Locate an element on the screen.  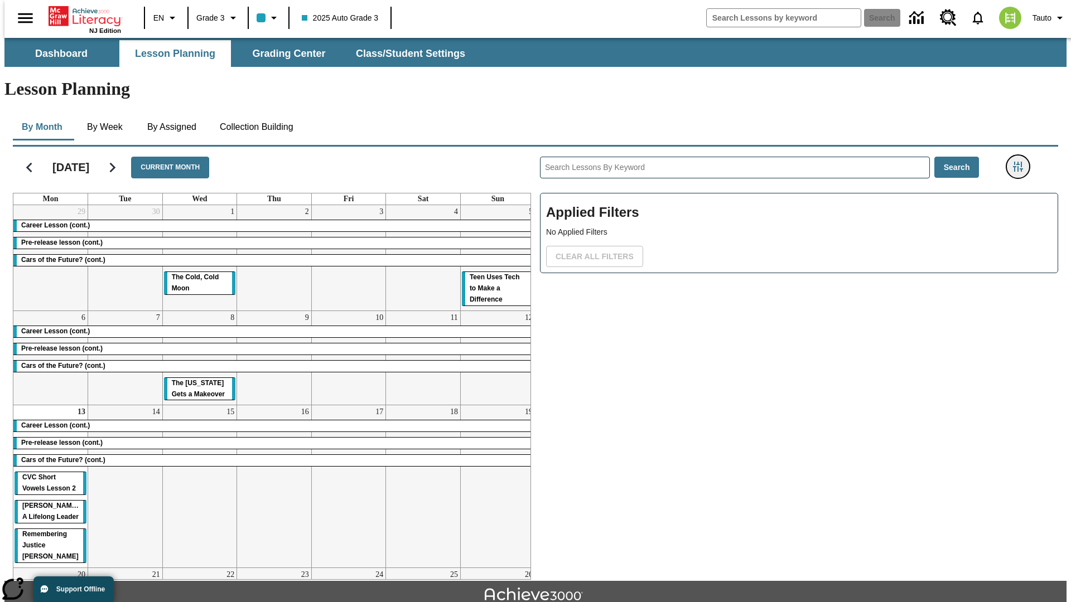
td: October 14, 2025 is located at coordinates (125, 486).